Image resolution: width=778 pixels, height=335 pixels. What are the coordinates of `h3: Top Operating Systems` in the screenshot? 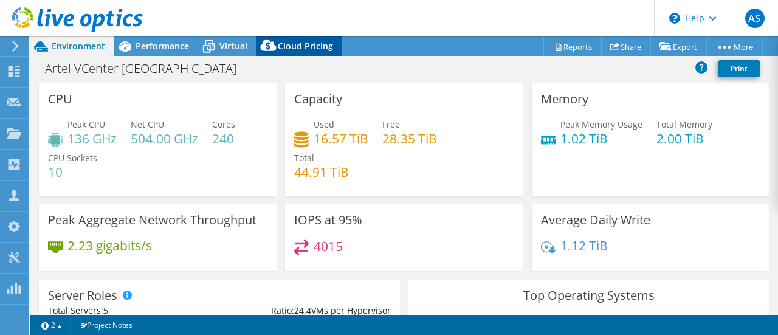 It's located at (589, 295).